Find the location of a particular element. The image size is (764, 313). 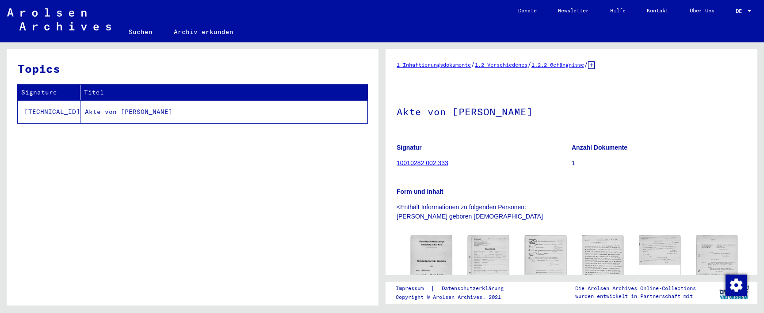

span: DE is located at coordinates (740, 11).